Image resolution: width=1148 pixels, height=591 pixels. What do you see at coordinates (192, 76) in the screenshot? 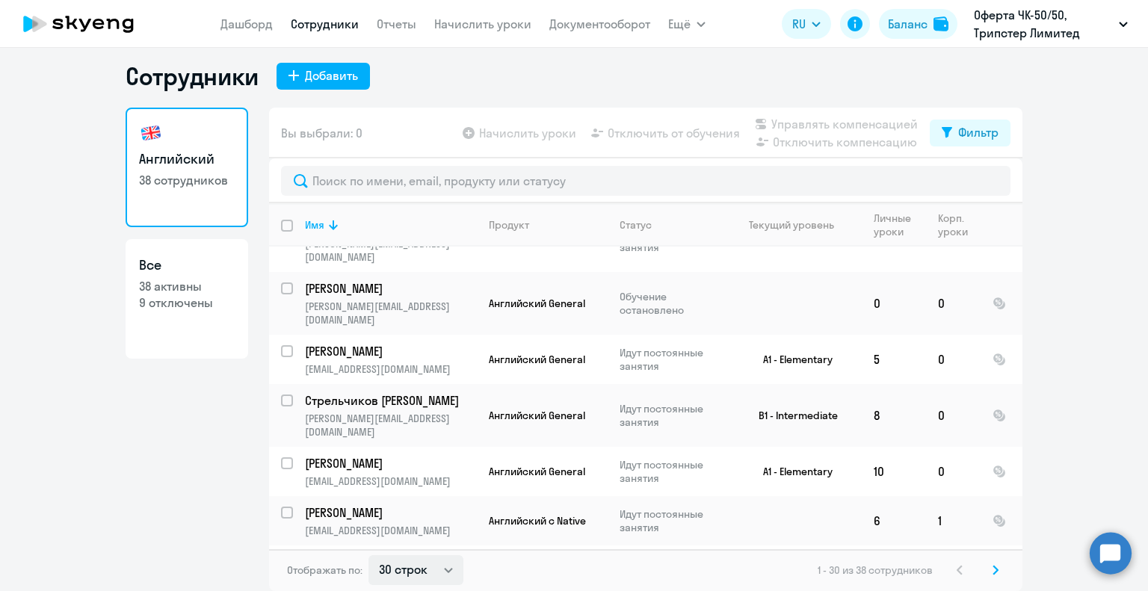
I see `h1: Сотрудники` at bounding box center [192, 76].